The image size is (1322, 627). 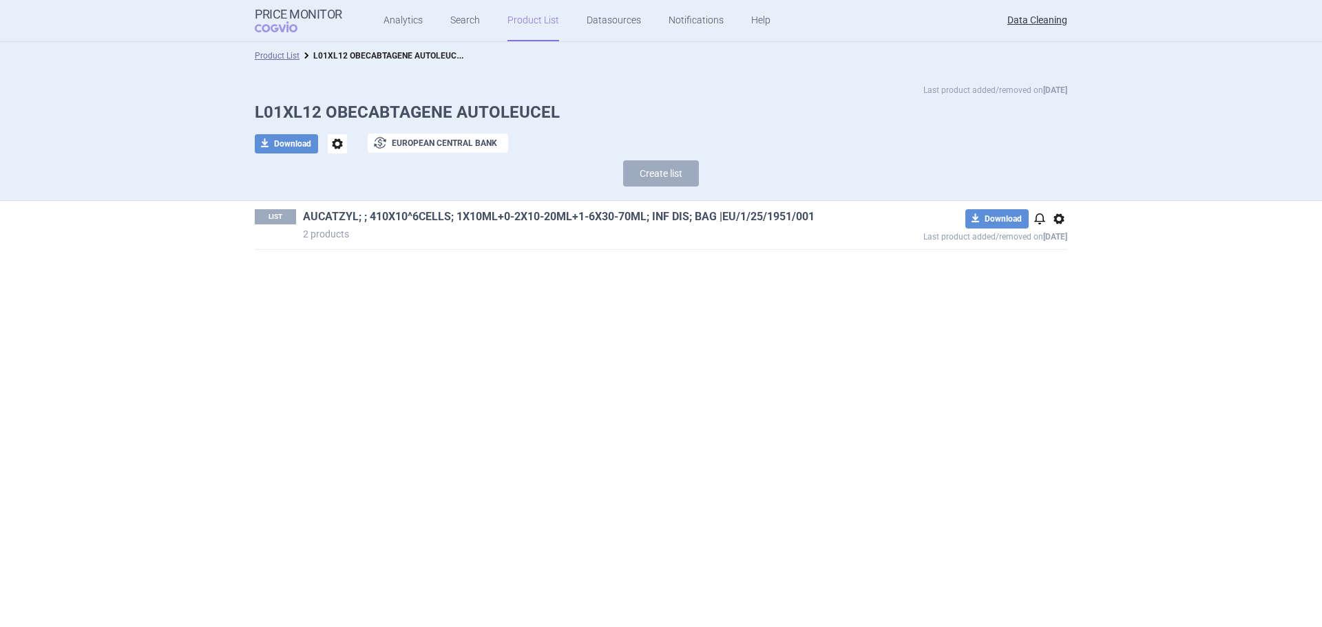 I want to click on strong: Price Monitor, so click(x=298, y=14).